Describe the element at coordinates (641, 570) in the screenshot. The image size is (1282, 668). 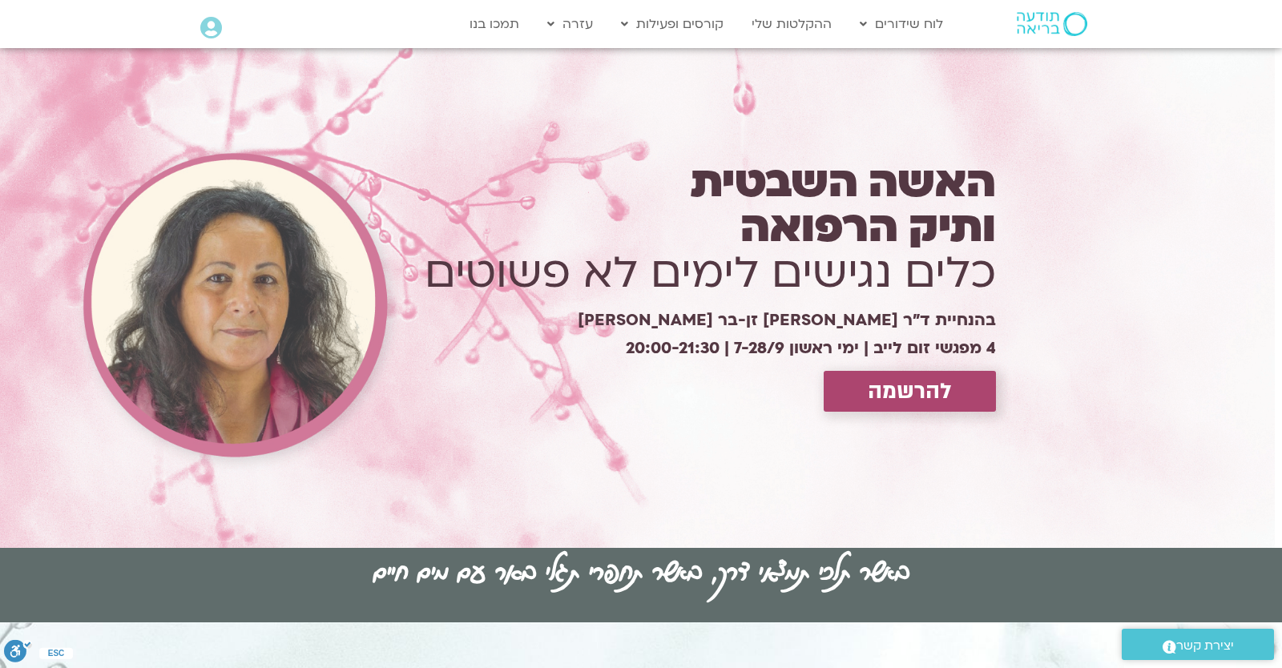
I see `h2: באשר תלכי תמצאי דרך, באשר תחפרי תגלי באר עם מים חיים` at that location.